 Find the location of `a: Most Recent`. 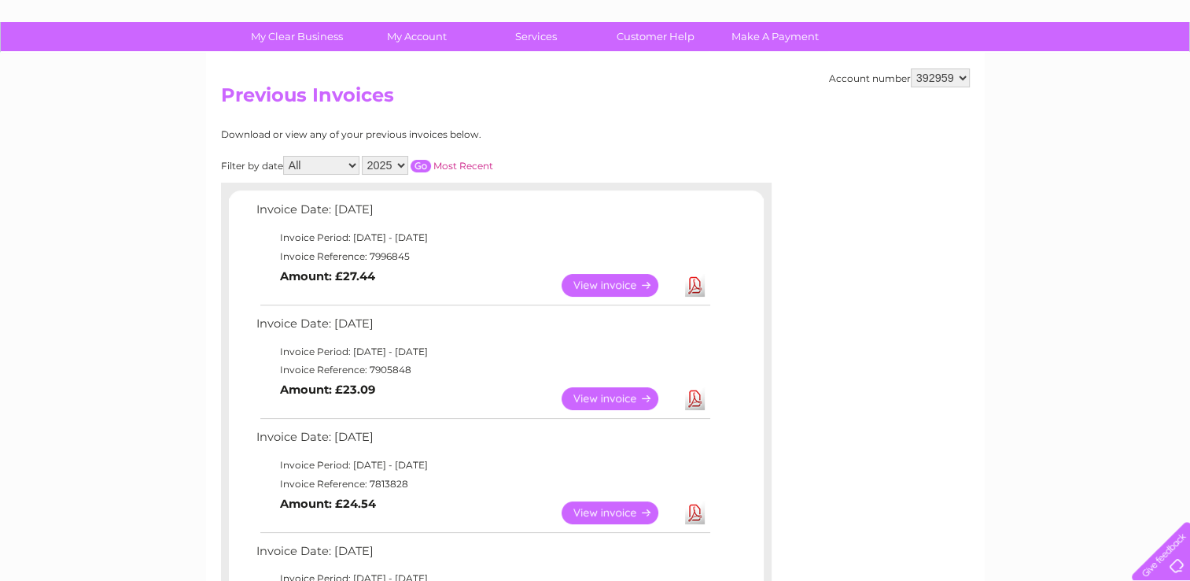

a: Most Recent is located at coordinates (463, 165).